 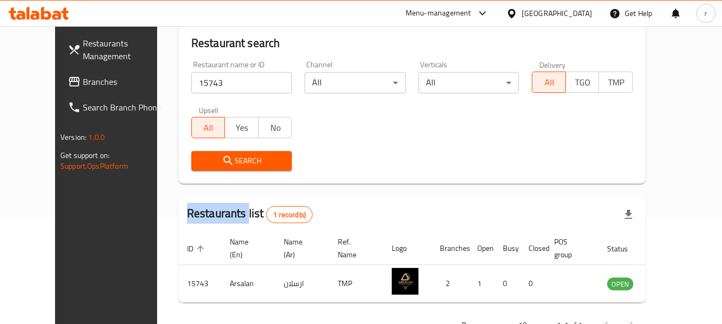 I want to click on th: Logo, so click(x=407, y=248).